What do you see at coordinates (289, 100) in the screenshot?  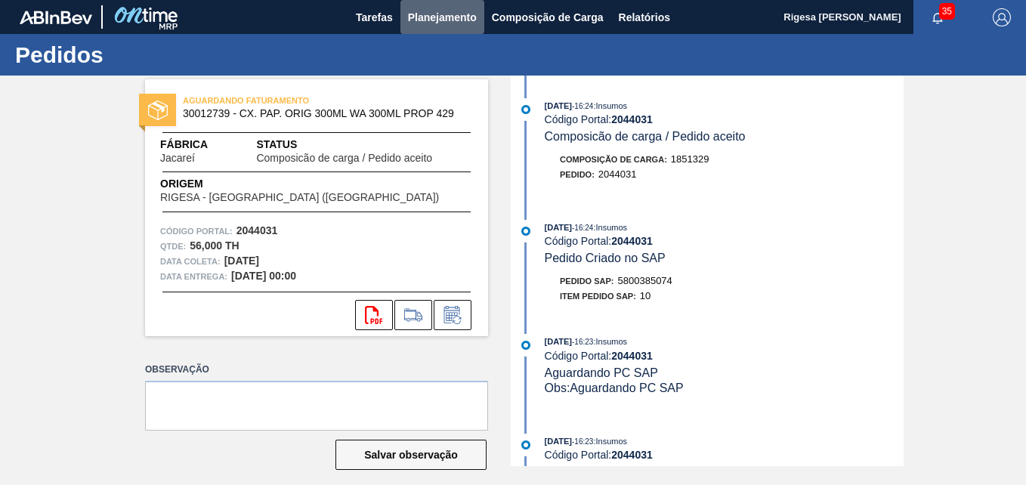 I see `span: AGUARDANDO FATURAMENTO` at bounding box center [289, 100].